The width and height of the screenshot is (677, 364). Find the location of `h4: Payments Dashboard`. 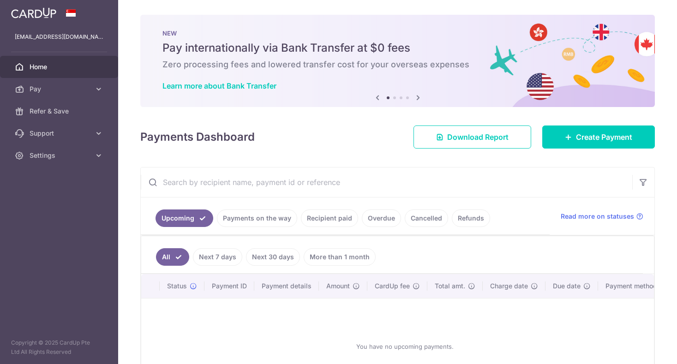

h4: Payments Dashboard is located at coordinates (197, 137).